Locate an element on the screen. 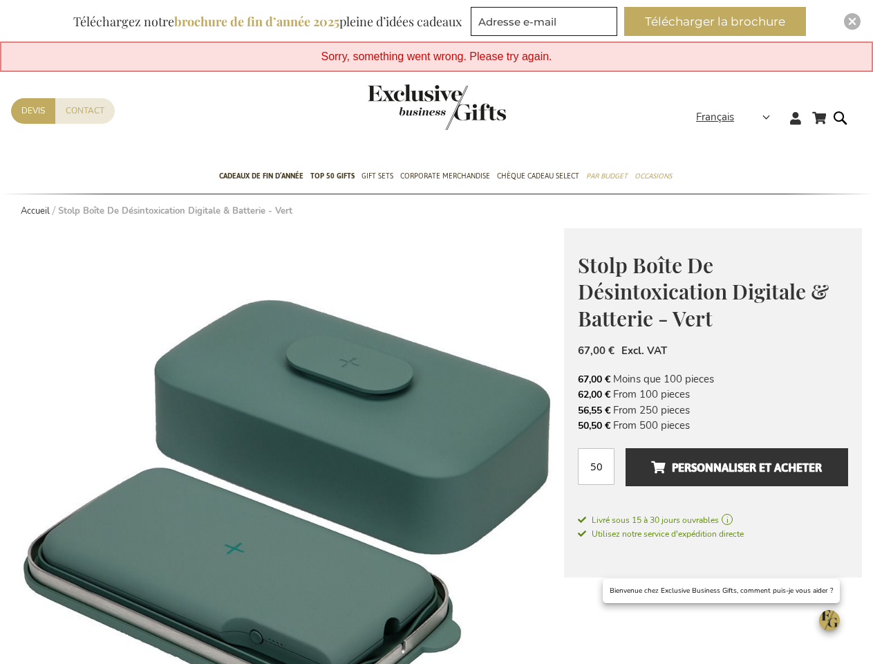 The width and height of the screenshot is (873, 664). li: Moins que 100 pieces is located at coordinates (713, 379).